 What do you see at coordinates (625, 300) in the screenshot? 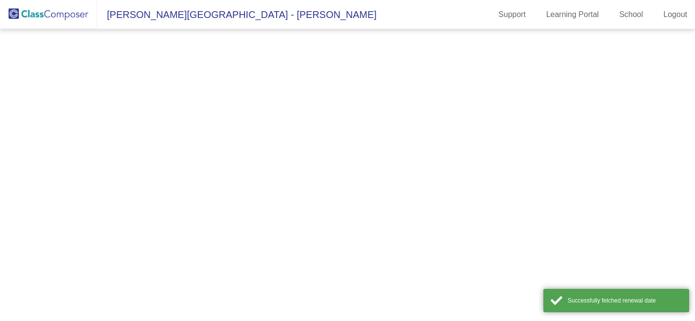
I see `div: Successfully fetched renewal date` at bounding box center [625, 300].